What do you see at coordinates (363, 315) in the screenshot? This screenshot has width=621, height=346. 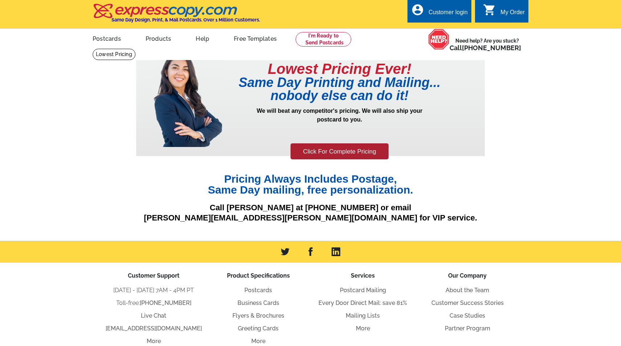 I see `a: Mailing Lists` at bounding box center [363, 315].